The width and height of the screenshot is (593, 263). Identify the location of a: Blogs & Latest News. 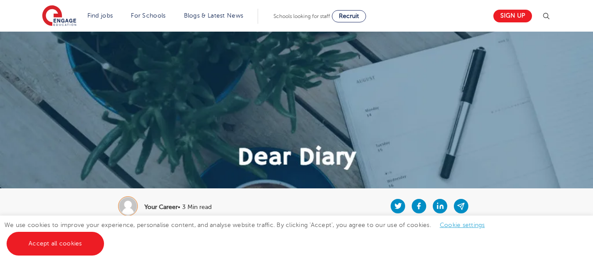
(214, 15).